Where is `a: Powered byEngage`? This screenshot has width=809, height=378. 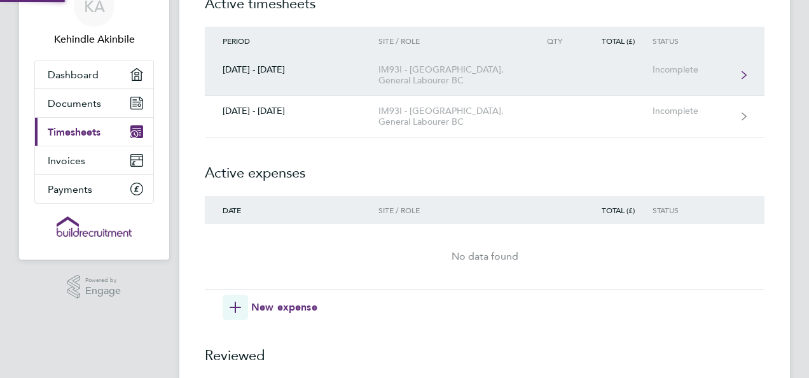 a: Powered byEngage is located at coordinates (94, 287).